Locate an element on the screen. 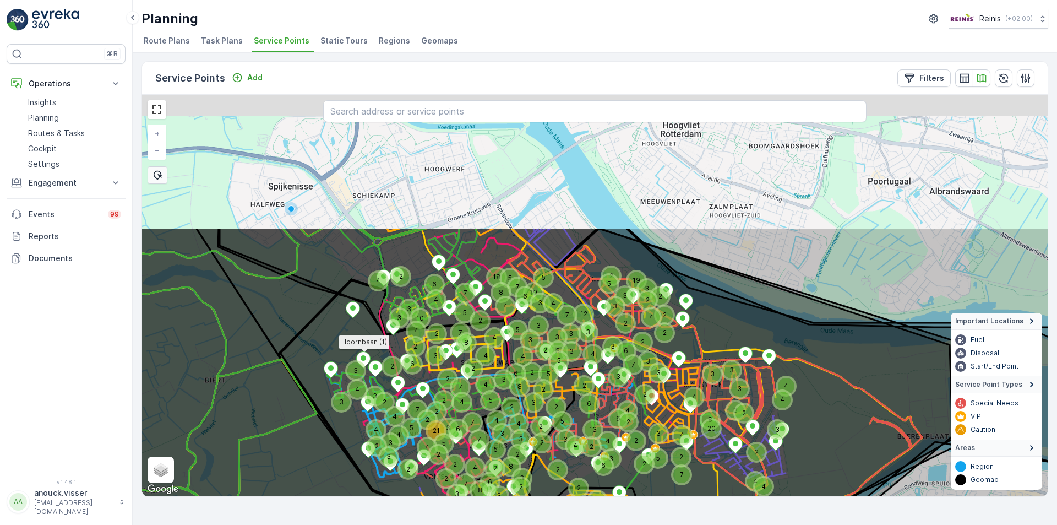 This screenshot has width=1057, height=525. p: Settings is located at coordinates (43, 164).